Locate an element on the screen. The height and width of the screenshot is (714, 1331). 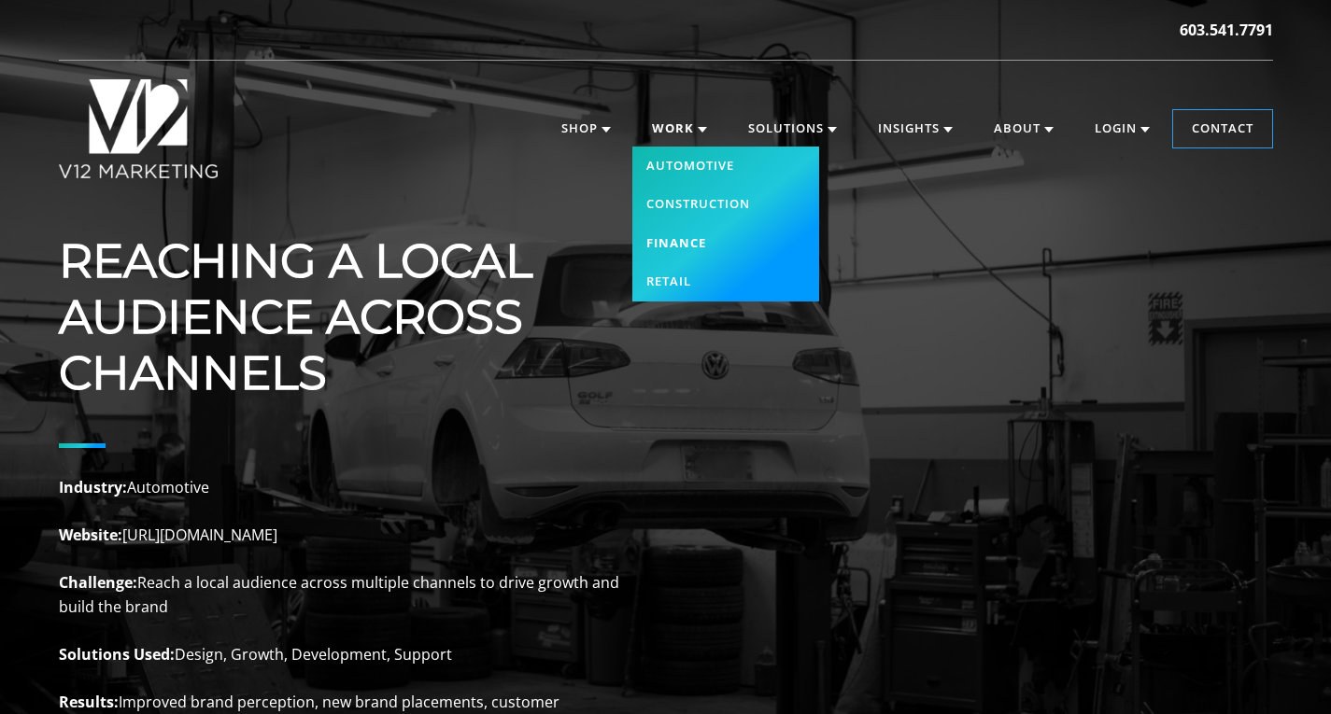
strong: Challenge: is located at coordinates (98, 583).